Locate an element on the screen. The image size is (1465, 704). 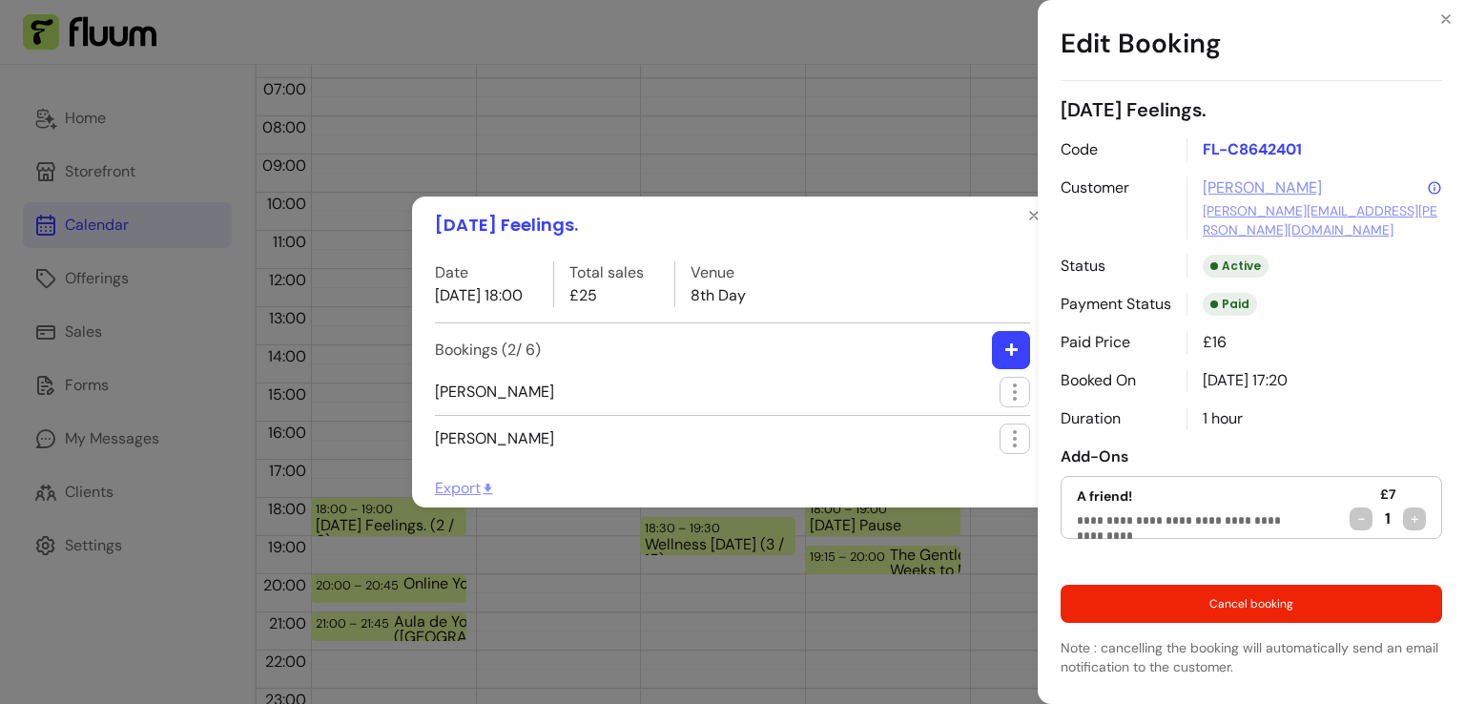
p: Payment Status is located at coordinates (1116, 304).